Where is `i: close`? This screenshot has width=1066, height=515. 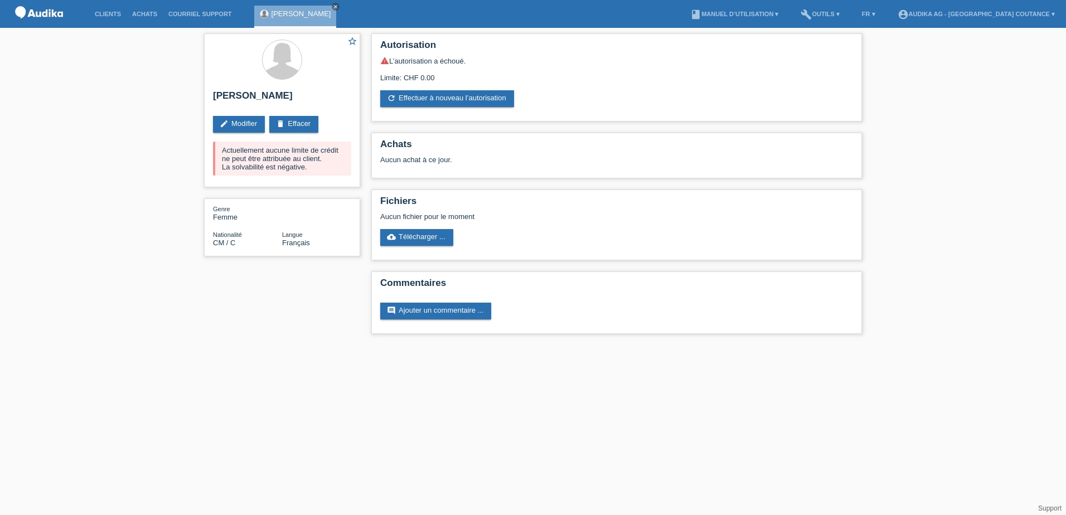 i: close is located at coordinates (336, 7).